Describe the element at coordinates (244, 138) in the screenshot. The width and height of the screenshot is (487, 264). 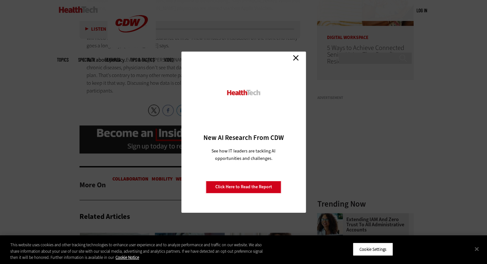
I see `h3: New AI Research From CDW` at that location.